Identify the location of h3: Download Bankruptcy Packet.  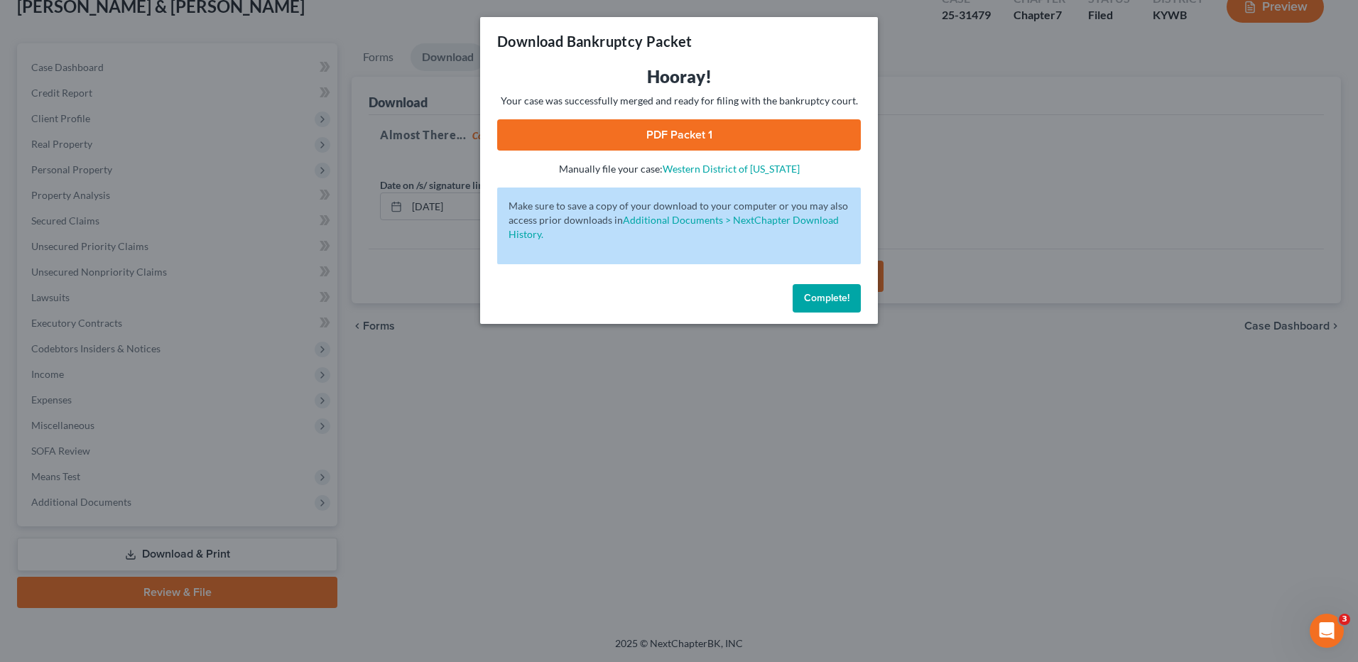
(595, 41).